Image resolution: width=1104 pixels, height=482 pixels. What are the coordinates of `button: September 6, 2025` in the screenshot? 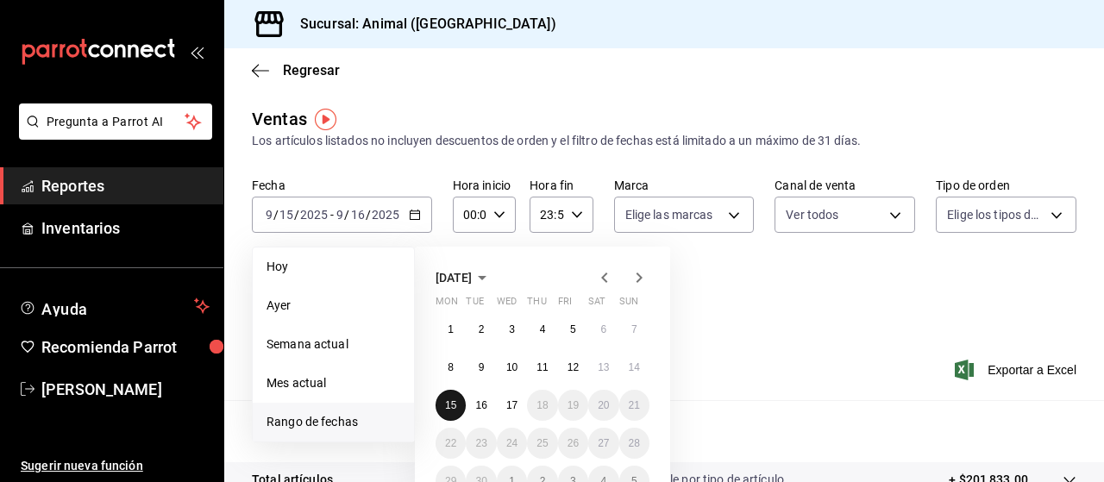 It's located at (603, 330).